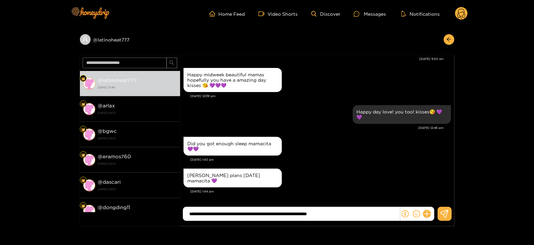 Image resolution: width=534 pixels, height=245 pixels. What do you see at coordinates (278, 14) in the screenshot?
I see `a: Video Shorts` at bounding box center [278, 14].